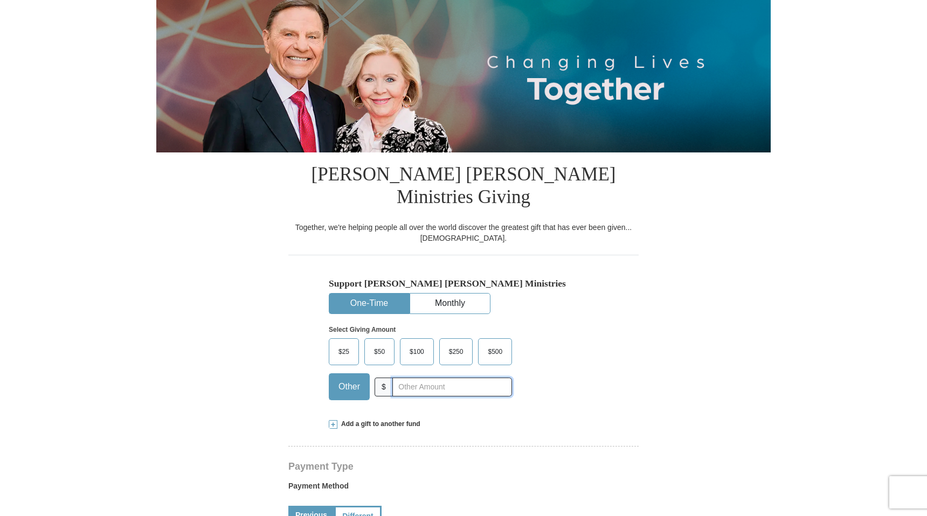  What do you see at coordinates (416, 352) in the screenshot?
I see `span: $100` at bounding box center [416, 352].